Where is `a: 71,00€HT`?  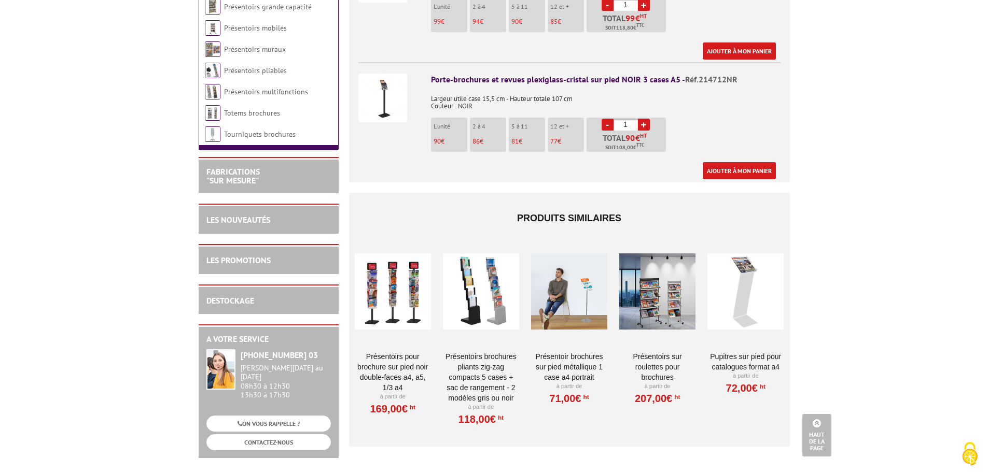 a: 71,00€HT is located at coordinates (569, 399).